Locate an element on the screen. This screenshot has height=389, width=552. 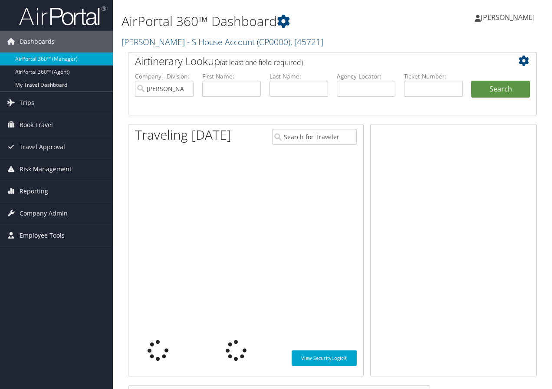
label: Ticket Number: is located at coordinates (433, 76).